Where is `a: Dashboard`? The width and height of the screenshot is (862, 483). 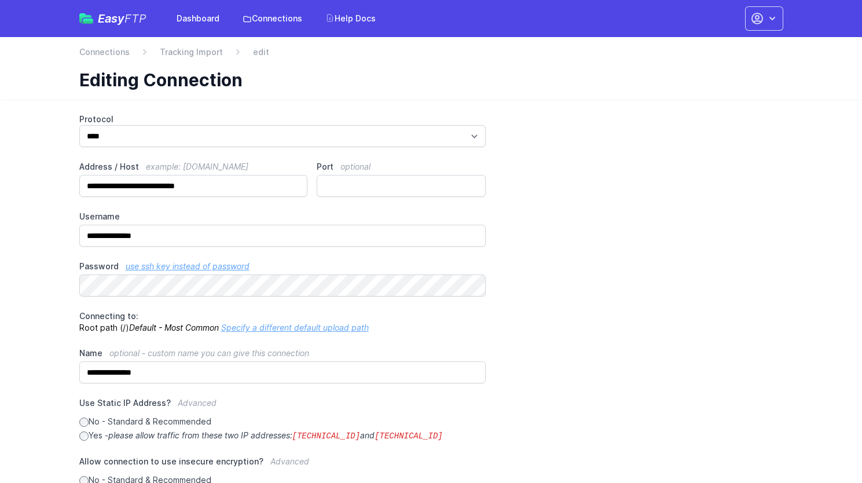
a: Dashboard is located at coordinates (198, 19).